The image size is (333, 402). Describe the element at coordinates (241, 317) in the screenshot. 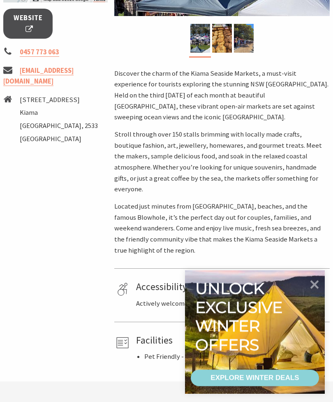

I see `div: Unlock exclusive winter offers` at that location.